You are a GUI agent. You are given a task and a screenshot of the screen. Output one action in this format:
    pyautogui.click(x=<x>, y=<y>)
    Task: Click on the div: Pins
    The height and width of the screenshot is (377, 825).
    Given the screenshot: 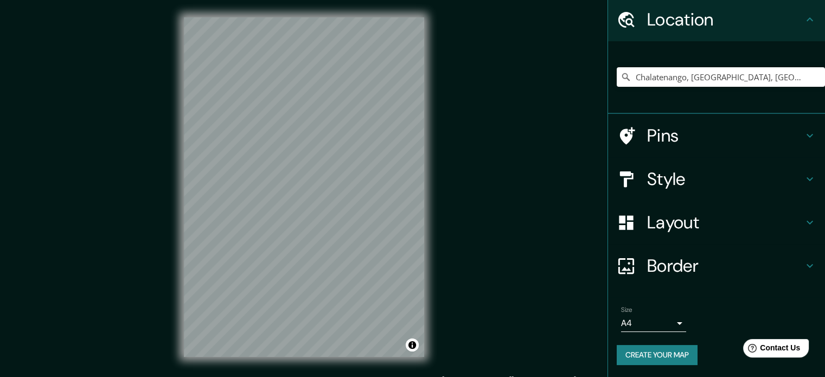 What is the action you would take?
    pyautogui.click(x=717, y=136)
    